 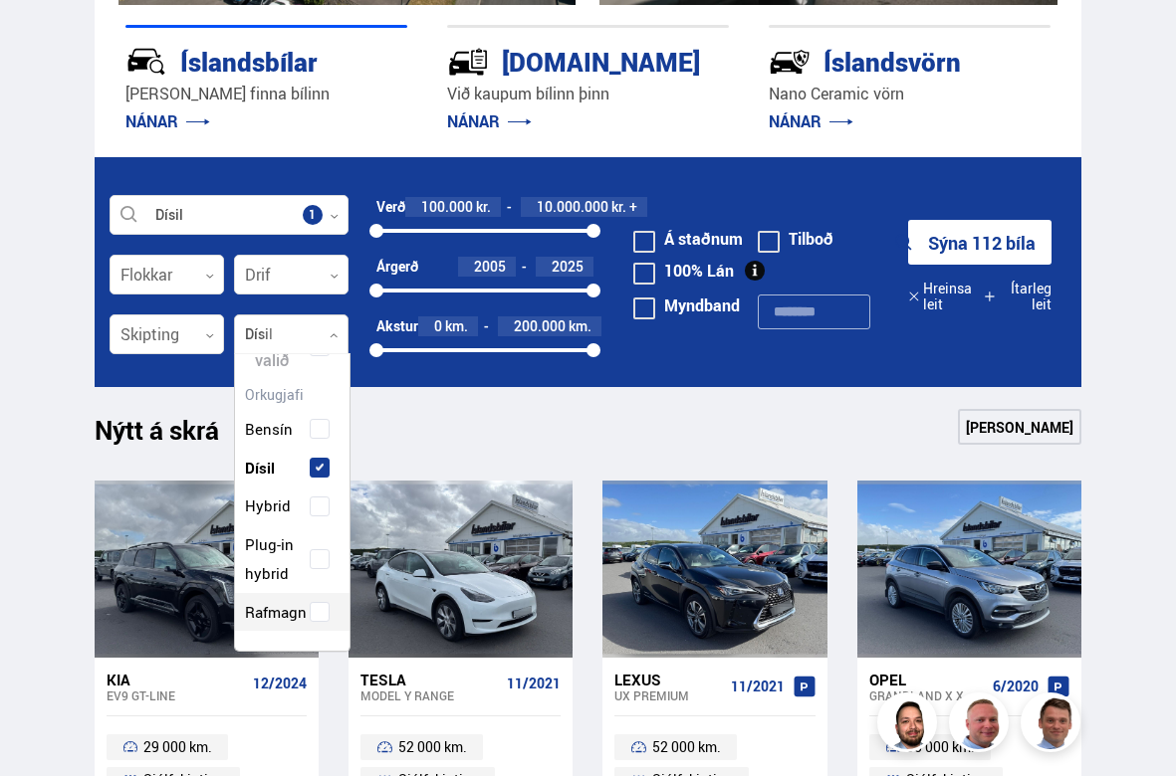 I want to click on img: FbJEzSuNWCJXmdc-.webp, so click(x=1053, y=726).